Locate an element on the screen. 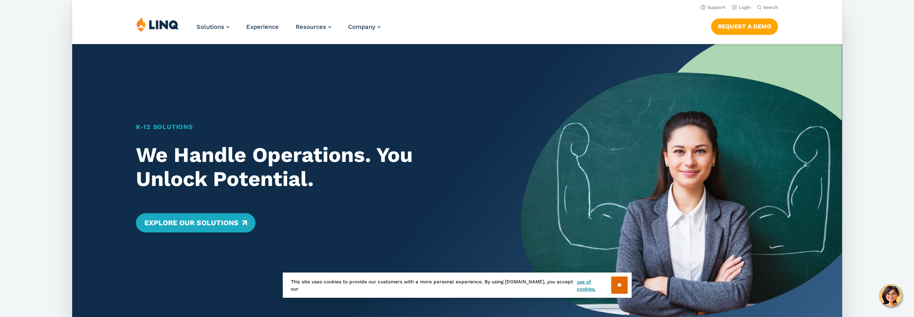  span: Resources is located at coordinates (311, 27).